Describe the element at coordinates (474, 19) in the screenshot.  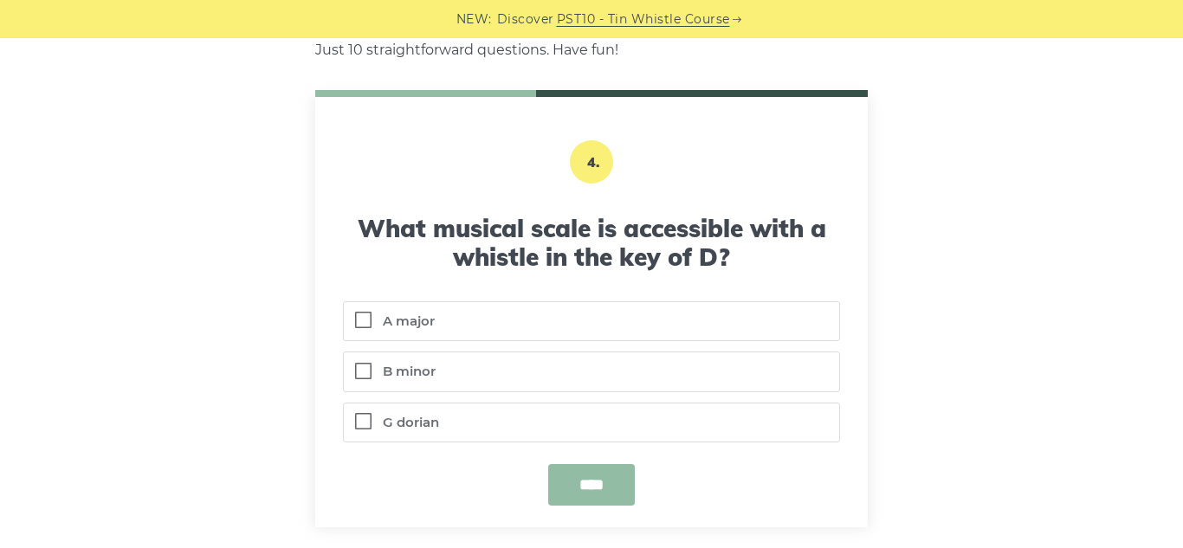
I see `span: NEW:` at that location.